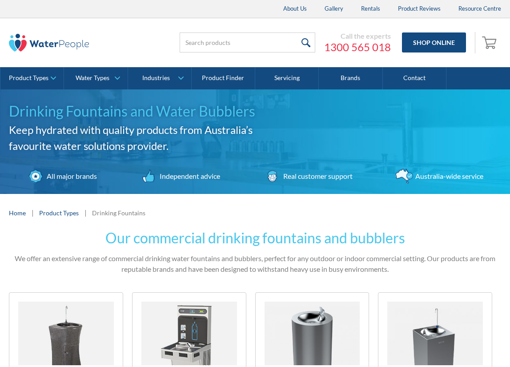  Describe the element at coordinates (317, 176) in the screenshot. I see `div: Real customer support` at that location.